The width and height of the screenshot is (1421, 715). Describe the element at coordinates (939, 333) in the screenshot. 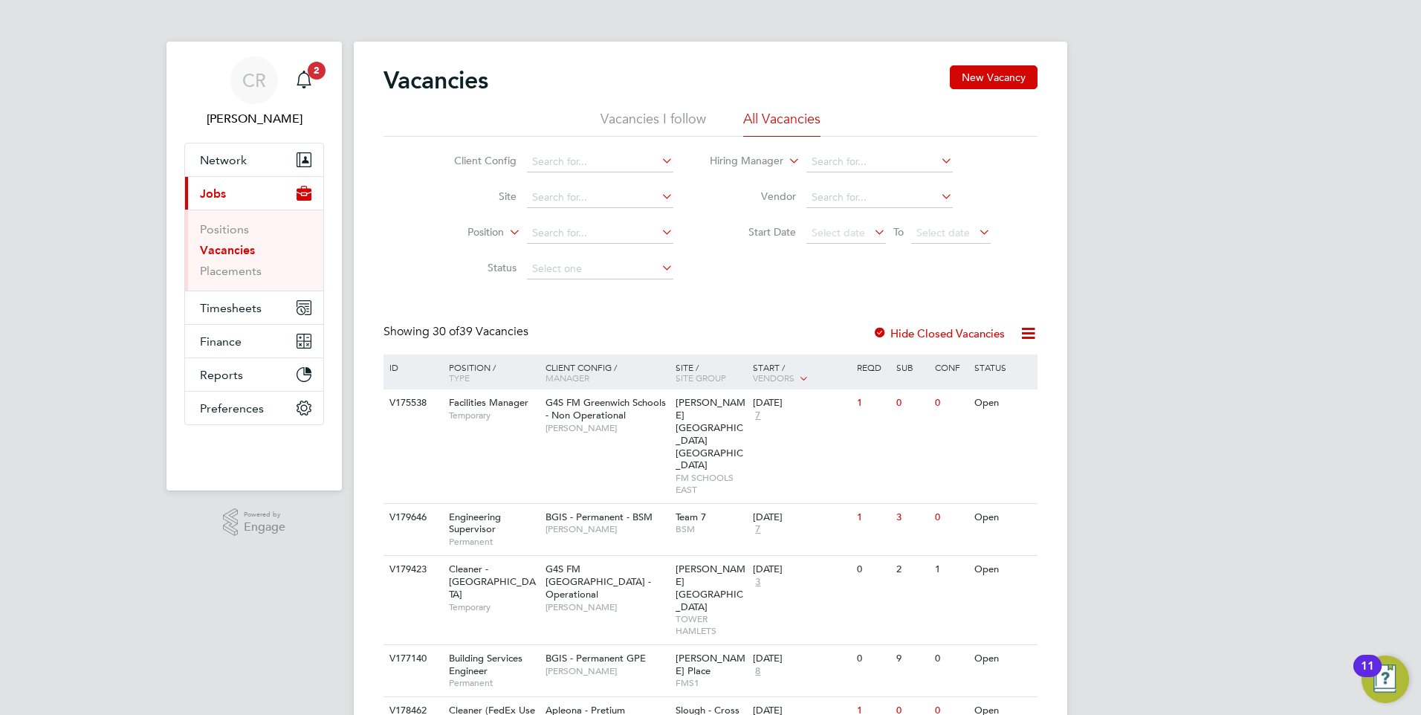

I see `label: Hide Closed Vacancies` at that location.